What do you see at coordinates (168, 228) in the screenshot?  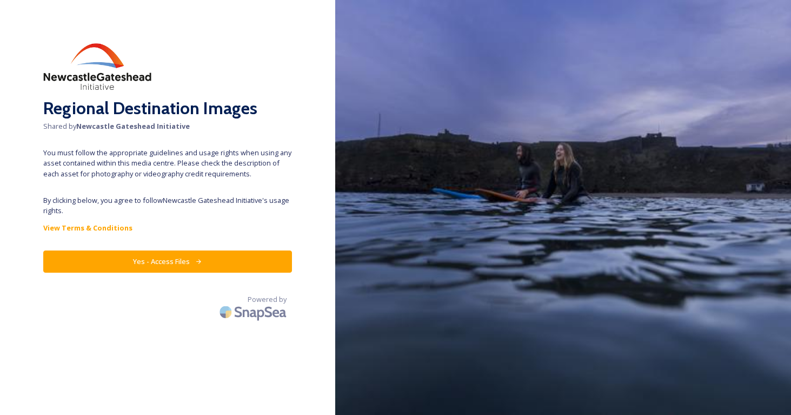 I see `a: View Terms & Conditions` at bounding box center [168, 228].